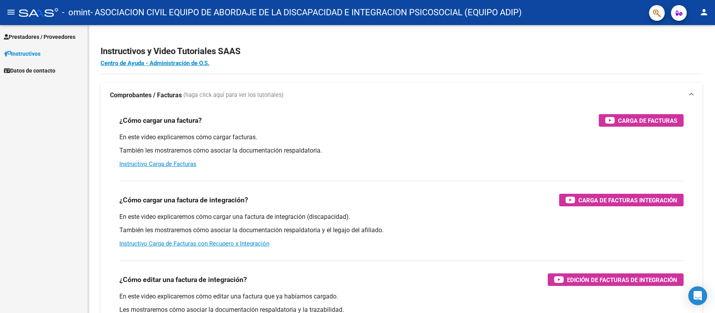 Image resolution: width=715 pixels, height=313 pixels. What do you see at coordinates (622, 280) in the screenshot?
I see `span: Edición de Facturas de integración` at bounding box center [622, 280].